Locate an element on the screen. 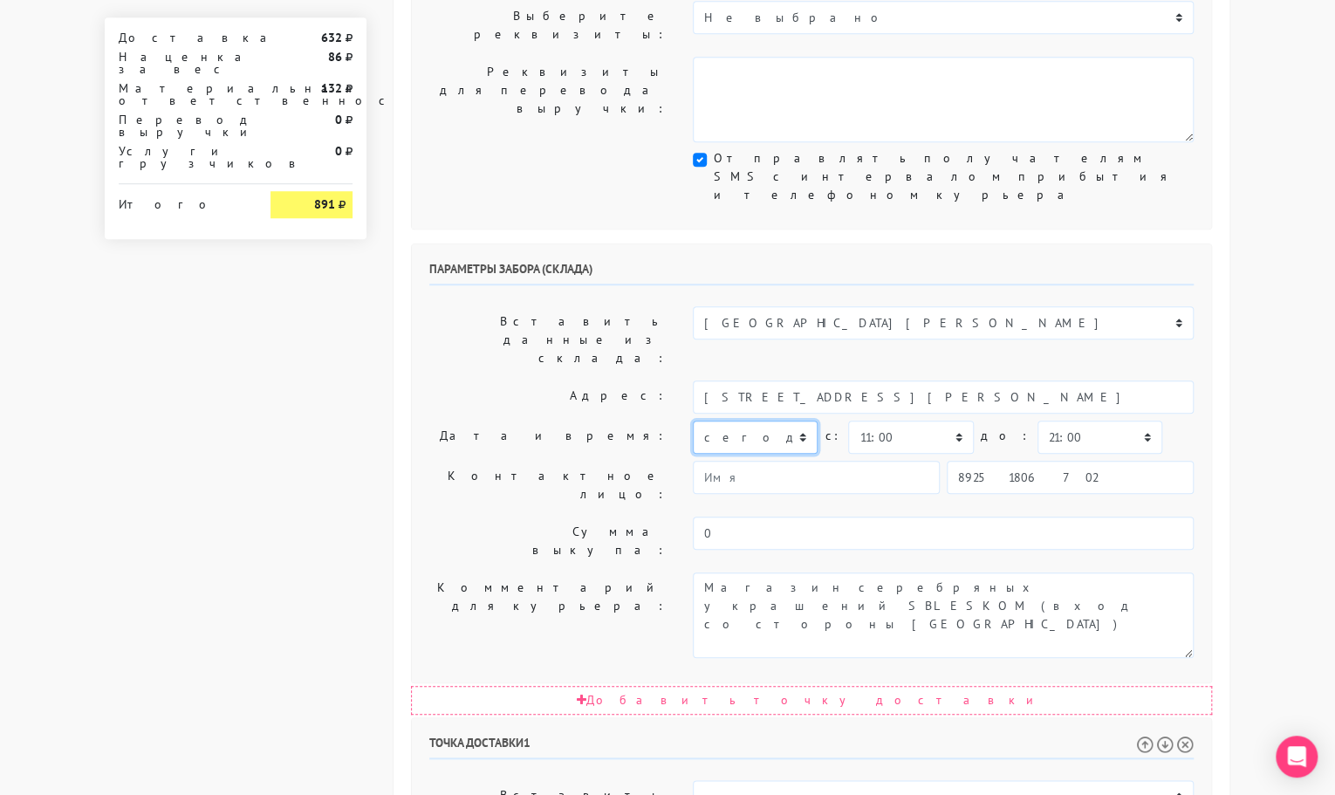  div: Добавить точку доставки is located at coordinates (812, 700).